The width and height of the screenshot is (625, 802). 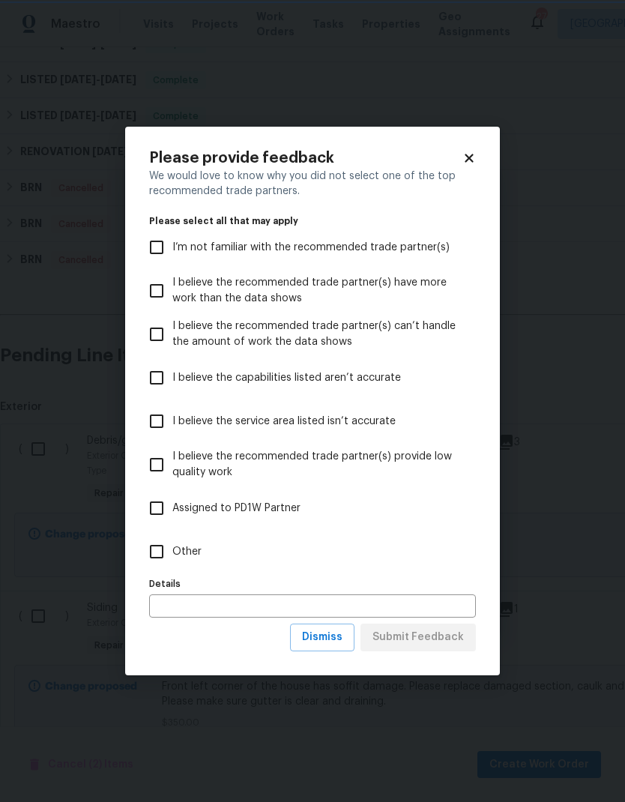 What do you see at coordinates (312, 584) in the screenshot?
I see `label: Details` at bounding box center [312, 584].